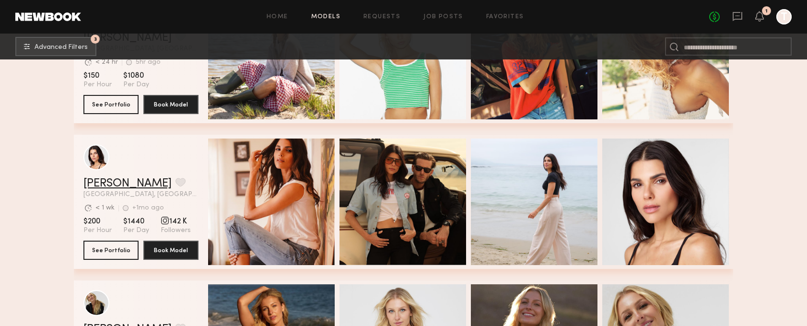  Describe the element at coordinates (784, 17) in the screenshot. I see `a: T` at that location.